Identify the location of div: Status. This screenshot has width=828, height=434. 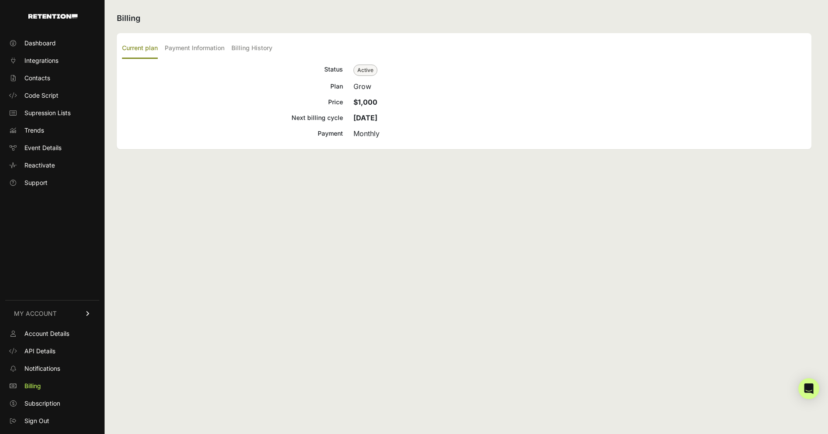
(232, 70).